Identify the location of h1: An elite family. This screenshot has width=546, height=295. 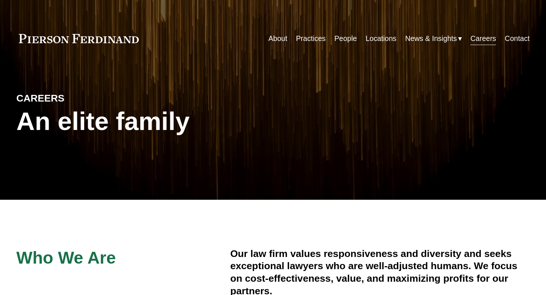
(144, 121).